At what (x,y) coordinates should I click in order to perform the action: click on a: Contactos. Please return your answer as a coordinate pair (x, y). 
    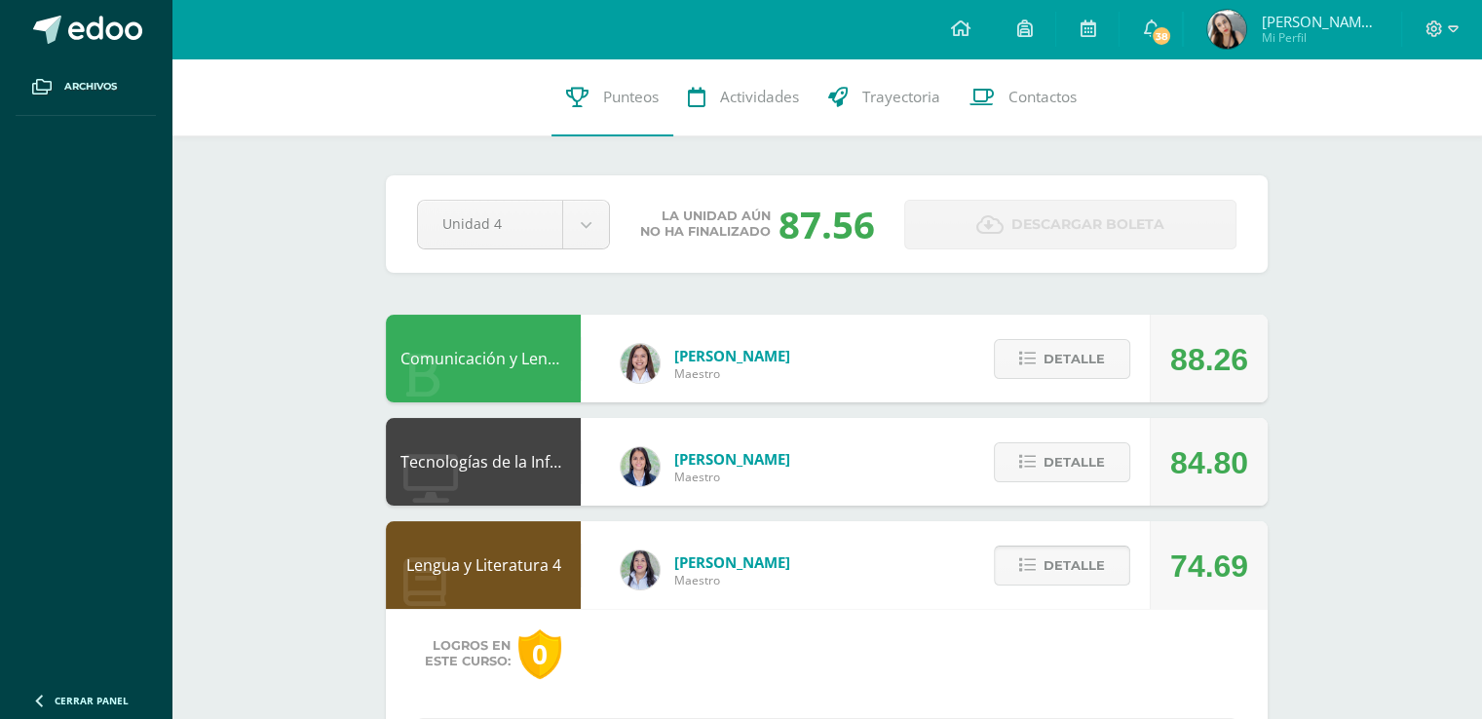
    Looking at the image, I should click on (1023, 97).